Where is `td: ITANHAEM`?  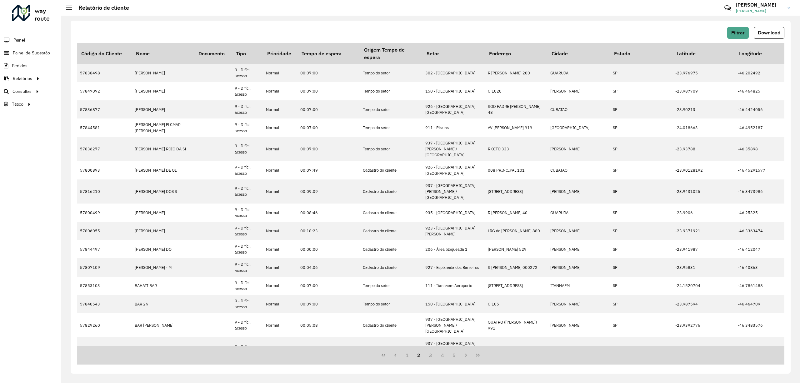
td: ITANHAEM is located at coordinates (578, 286).